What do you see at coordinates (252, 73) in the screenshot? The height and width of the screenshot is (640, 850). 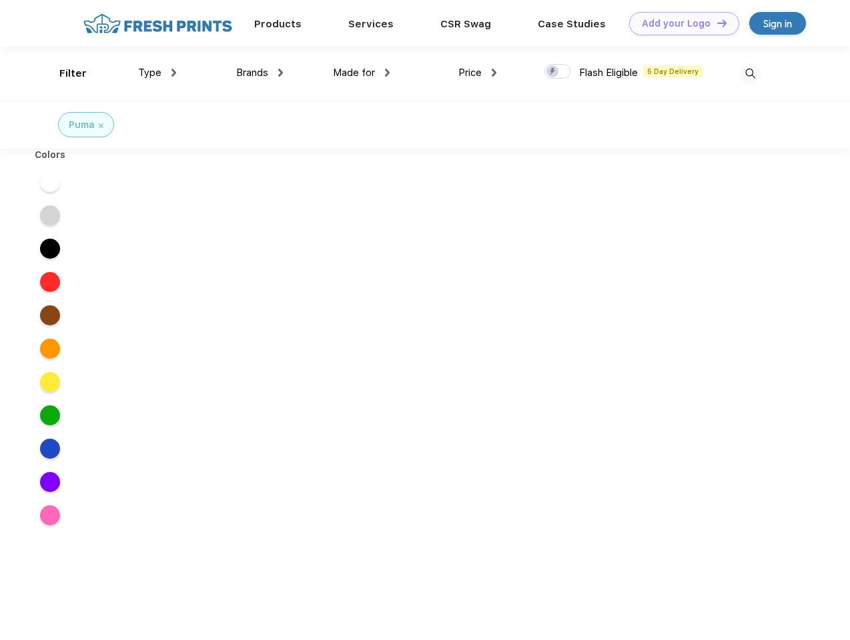 I see `span: Brands` at bounding box center [252, 73].